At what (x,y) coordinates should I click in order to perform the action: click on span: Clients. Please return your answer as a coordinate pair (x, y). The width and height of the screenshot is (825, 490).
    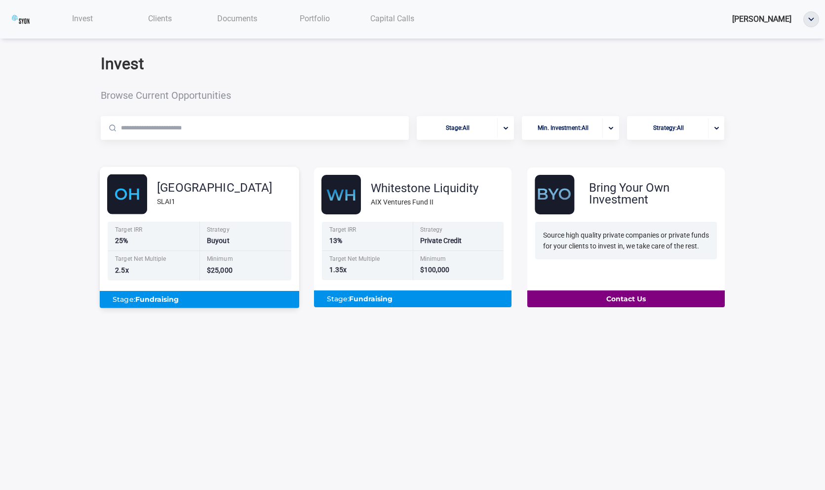
    Looking at the image, I should click on (160, 18).